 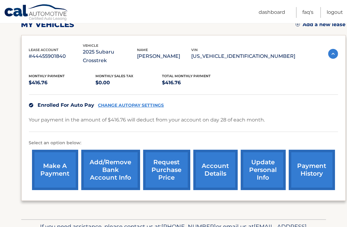 What do you see at coordinates (110, 56) in the screenshot?
I see `p: 2025 Subaru Crosstrek` at bounding box center [110, 56].